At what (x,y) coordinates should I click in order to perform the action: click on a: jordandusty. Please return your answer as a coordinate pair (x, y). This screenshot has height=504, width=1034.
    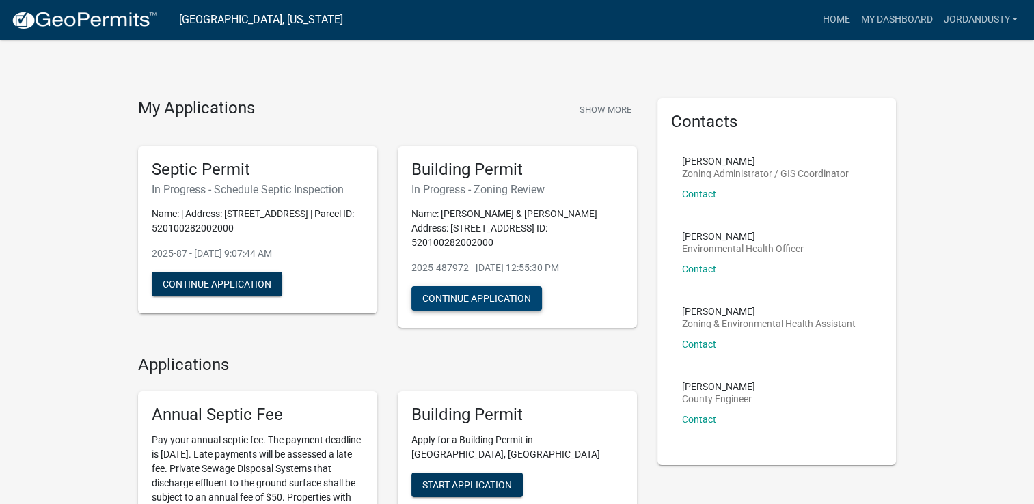
    Looking at the image, I should click on (980, 20).